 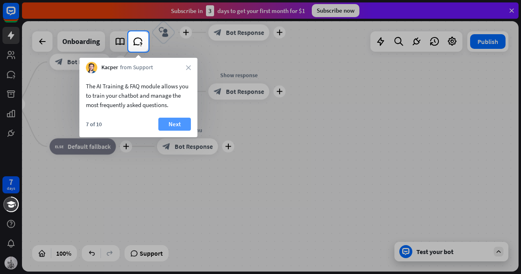 I want to click on i: close, so click(x=188, y=68).